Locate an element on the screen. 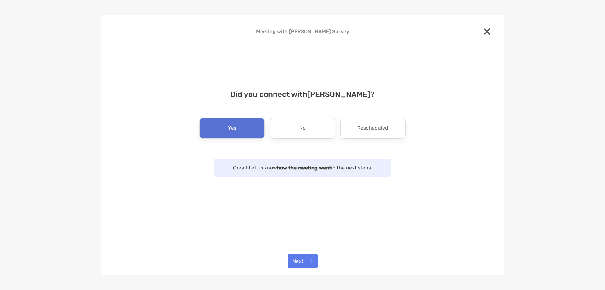 Image resolution: width=605 pixels, height=290 pixels. img: close modal is located at coordinates (487, 32).